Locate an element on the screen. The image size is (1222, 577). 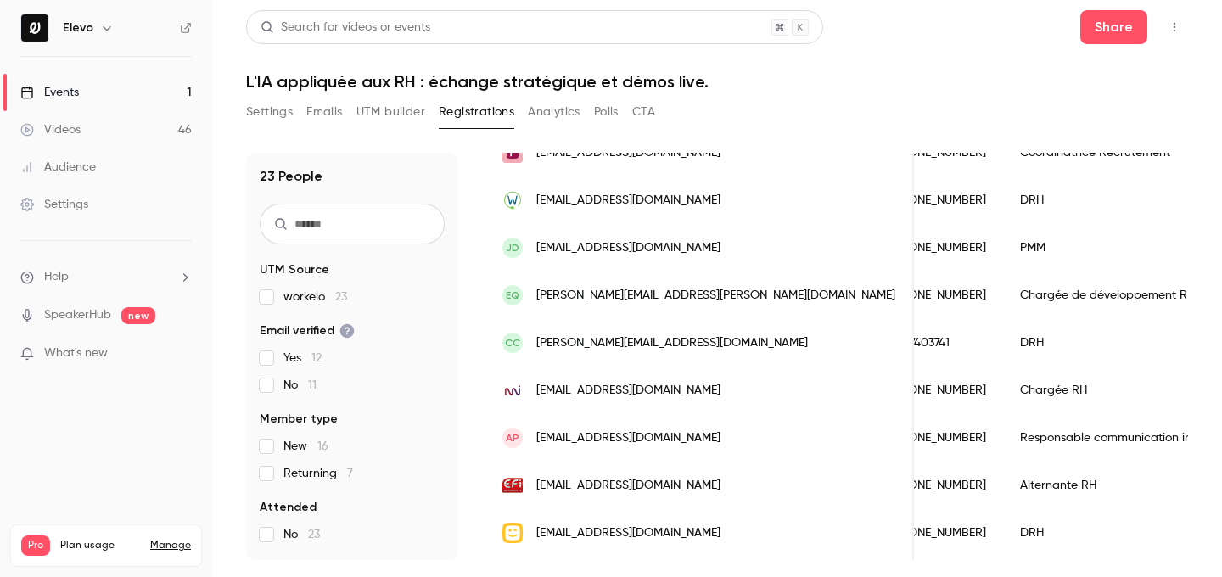
img: texaf-rdc.com is located at coordinates (513, 533).